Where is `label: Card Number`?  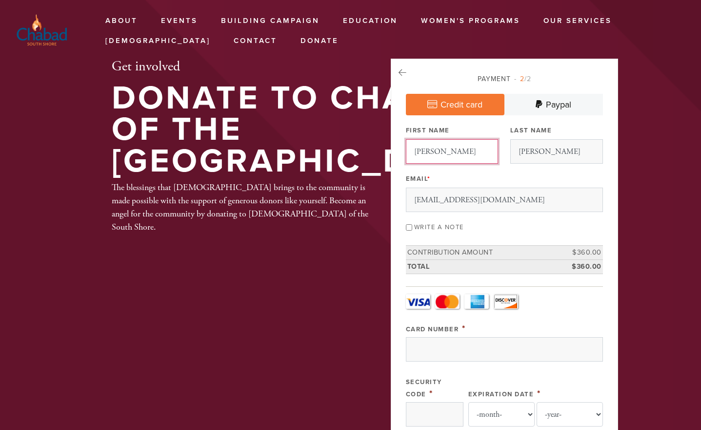
label: Card Number is located at coordinates (432, 329).